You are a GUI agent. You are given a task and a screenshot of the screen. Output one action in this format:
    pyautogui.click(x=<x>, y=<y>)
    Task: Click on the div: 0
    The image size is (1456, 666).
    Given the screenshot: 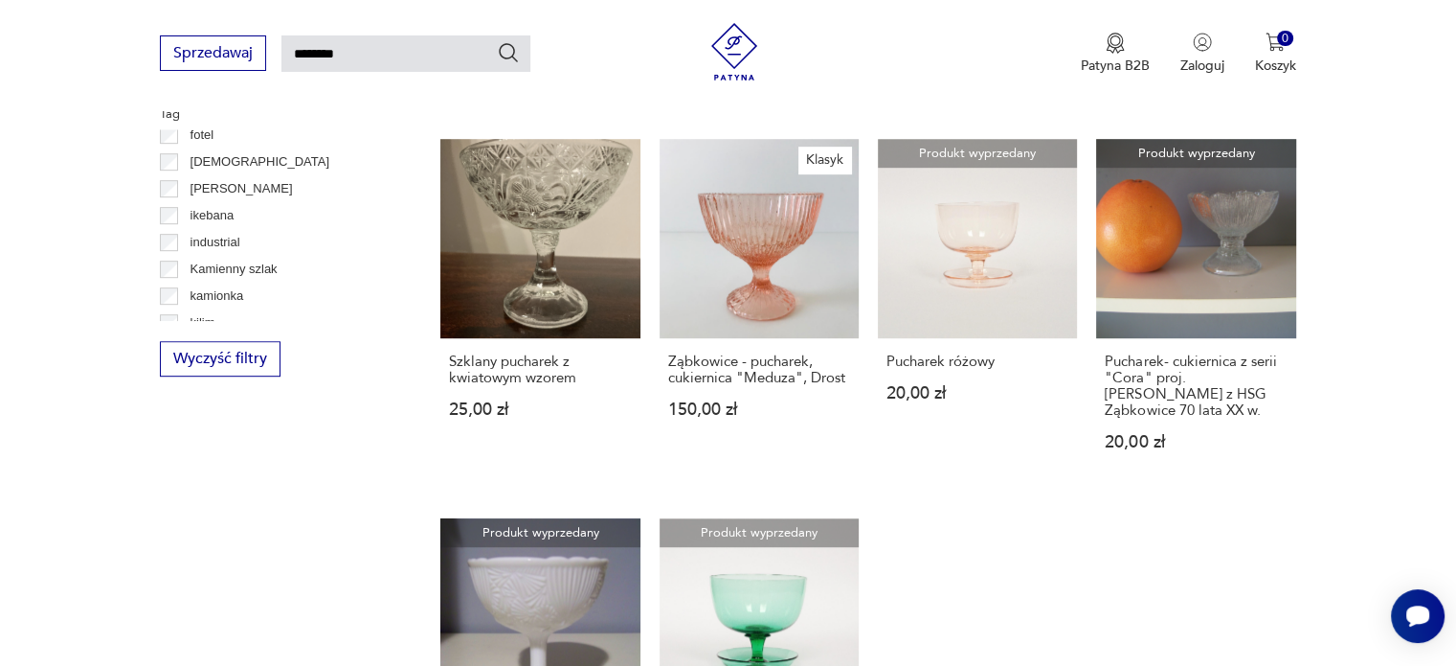 What is the action you would take?
    pyautogui.click(x=1285, y=38)
    